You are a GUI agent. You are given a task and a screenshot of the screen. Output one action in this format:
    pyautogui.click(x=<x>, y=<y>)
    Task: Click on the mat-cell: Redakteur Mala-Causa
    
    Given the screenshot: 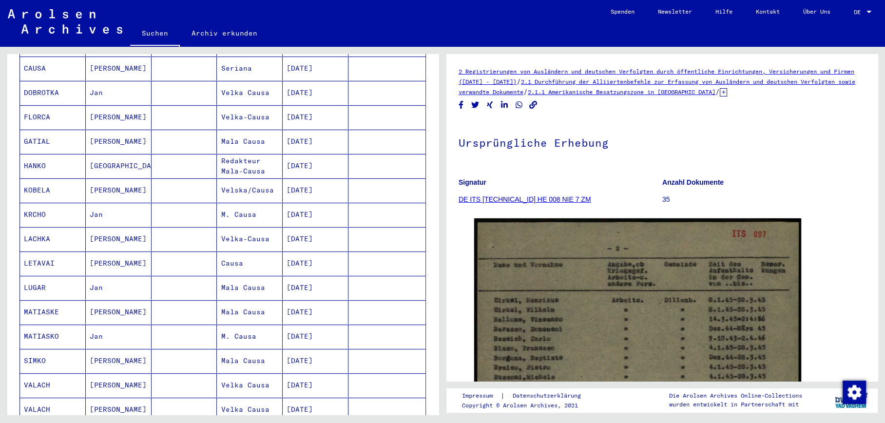 What is the action you would take?
    pyautogui.click(x=250, y=166)
    